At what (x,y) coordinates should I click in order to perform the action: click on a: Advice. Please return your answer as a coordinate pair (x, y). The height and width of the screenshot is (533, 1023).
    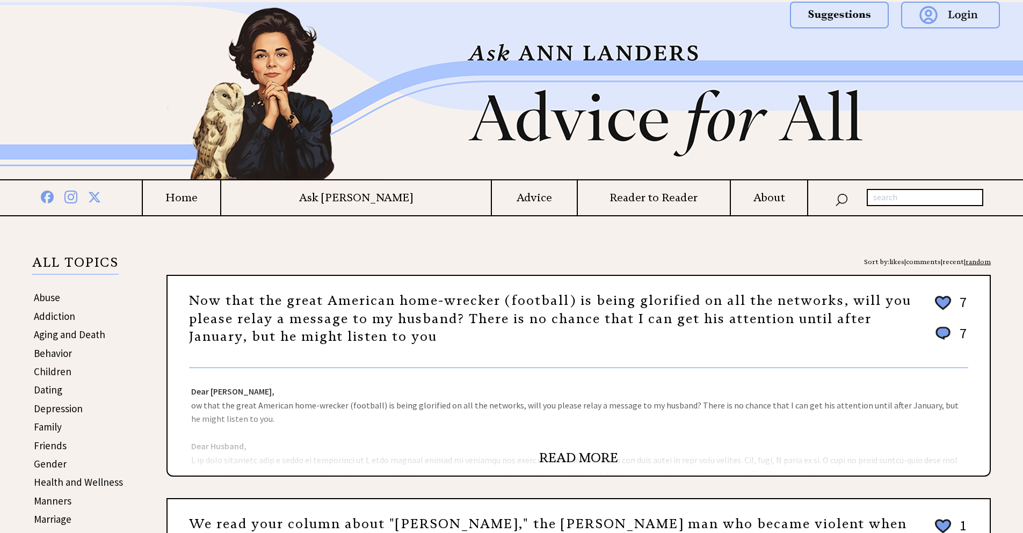
    Looking at the image, I should click on (534, 198).